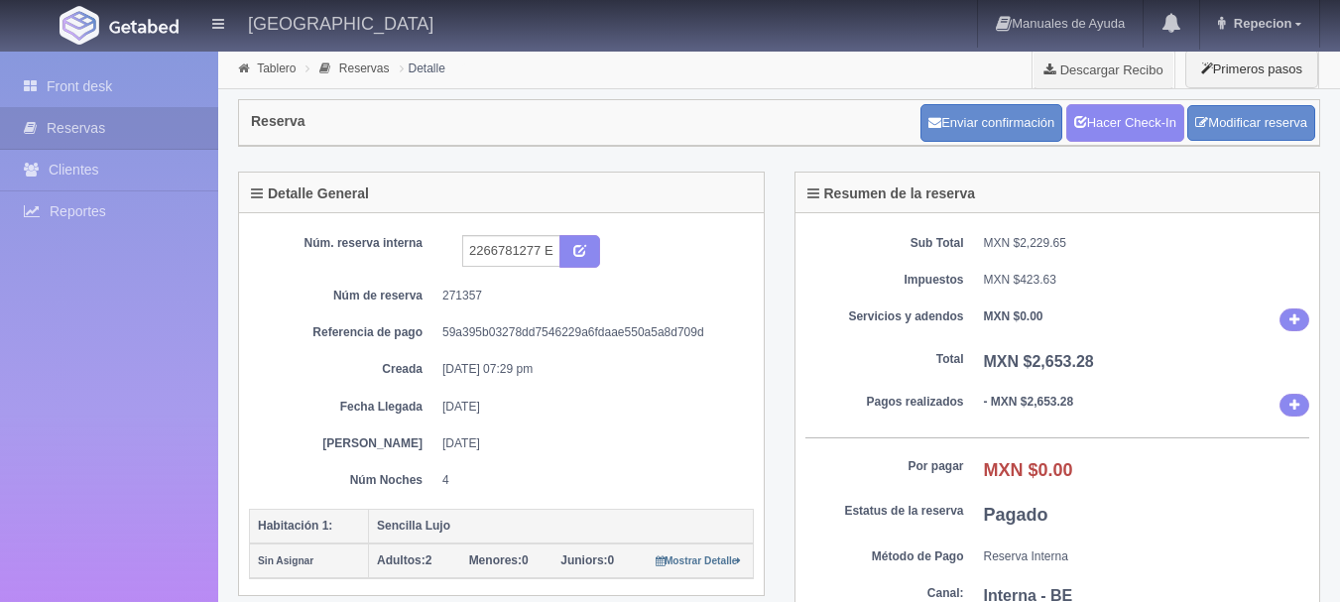  What do you see at coordinates (885, 280) in the screenshot?
I see `dt: Impuestos` at bounding box center [885, 280].